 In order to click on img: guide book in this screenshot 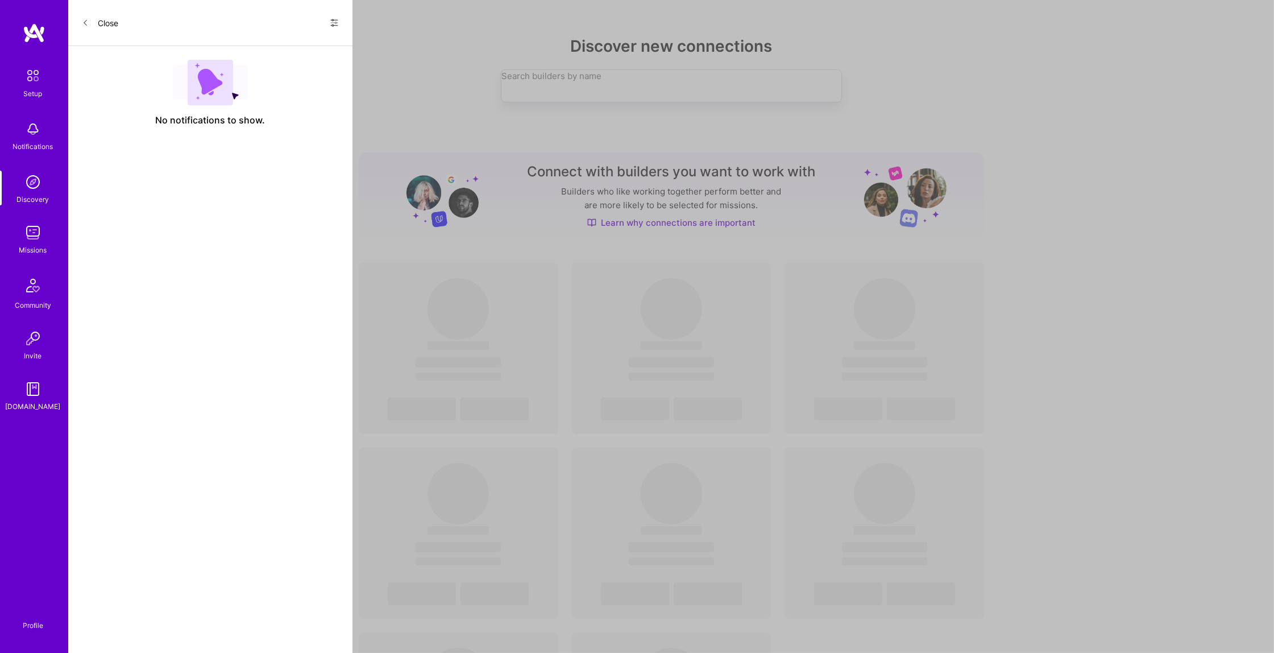, I will do `click(33, 389)`.